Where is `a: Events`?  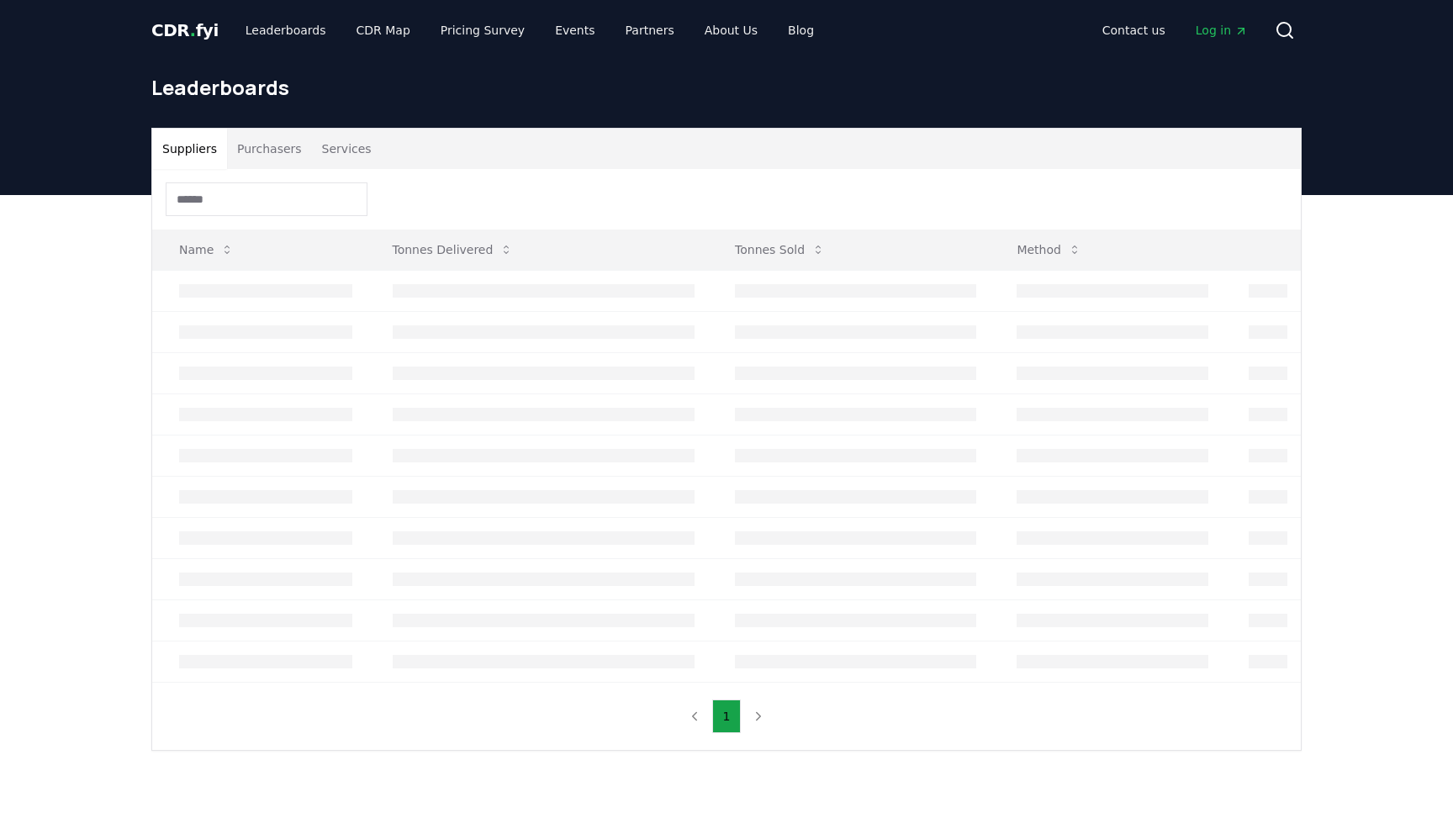
a: Events is located at coordinates (574, 30).